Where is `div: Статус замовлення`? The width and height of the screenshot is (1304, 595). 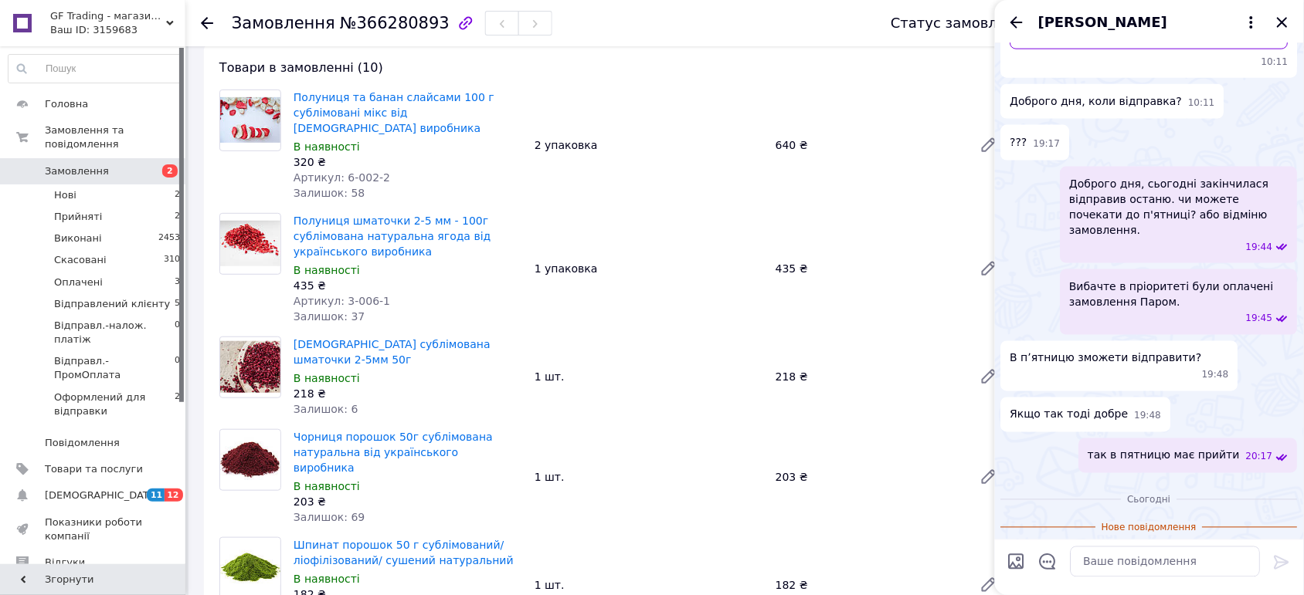
div: Статус замовлення is located at coordinates (961, 23).